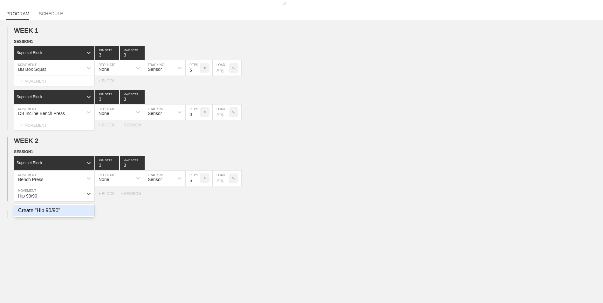 The image size is (603, 303). Describe the element at coordinates (29, 214) in the screenshot. I see `div: WEEK 3` at that location.